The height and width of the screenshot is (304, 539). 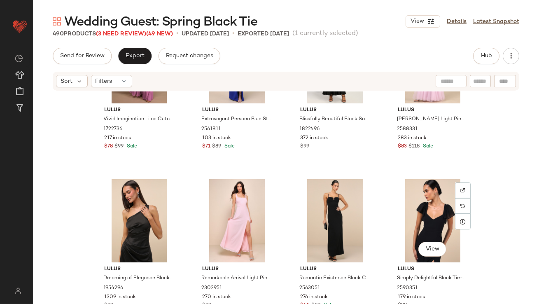 What do you see at coordinates (138, 278) in the screenshot?
I see `span: Dreaming of Elegance Black Satin One-Shoulder Maxi Dress` at bounding box center [138, 278].